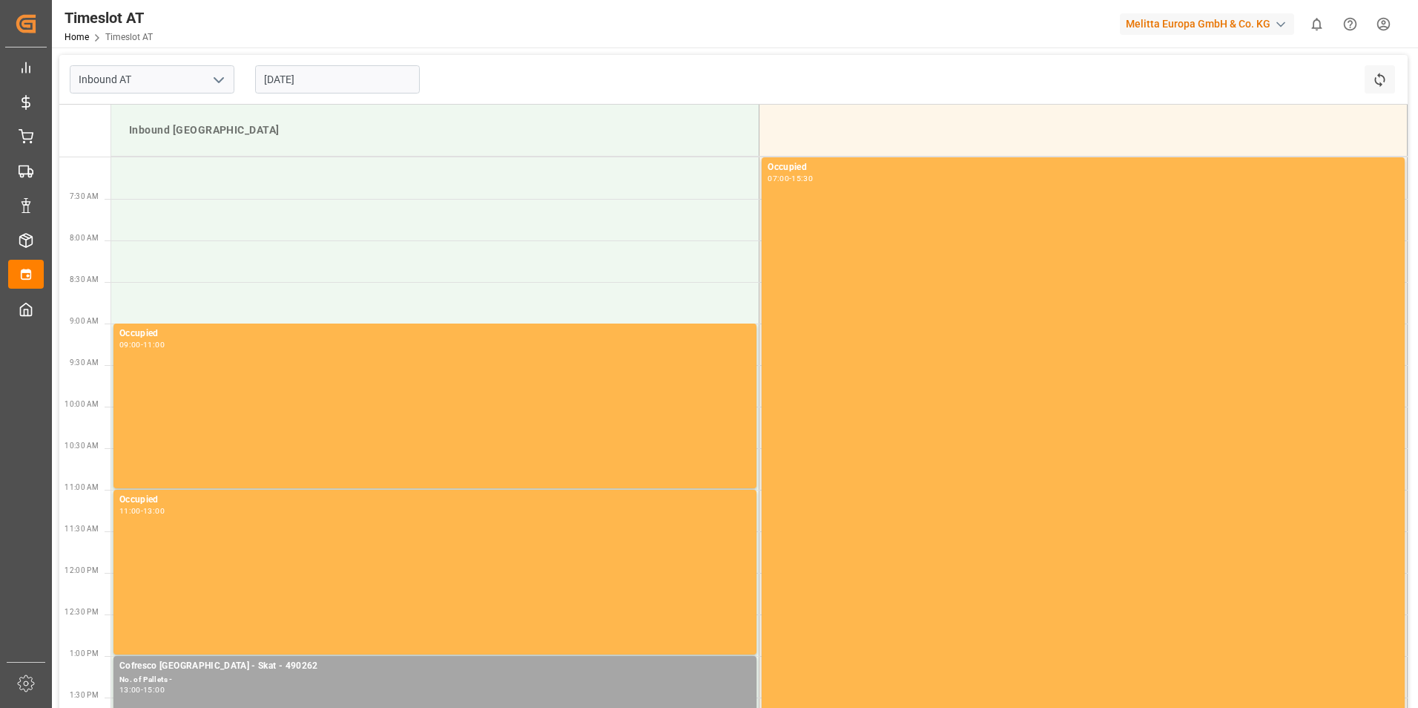  Describe the element at coordinates (84, 653) in the screenshot. I see `span: 1:00 PM` at that location.